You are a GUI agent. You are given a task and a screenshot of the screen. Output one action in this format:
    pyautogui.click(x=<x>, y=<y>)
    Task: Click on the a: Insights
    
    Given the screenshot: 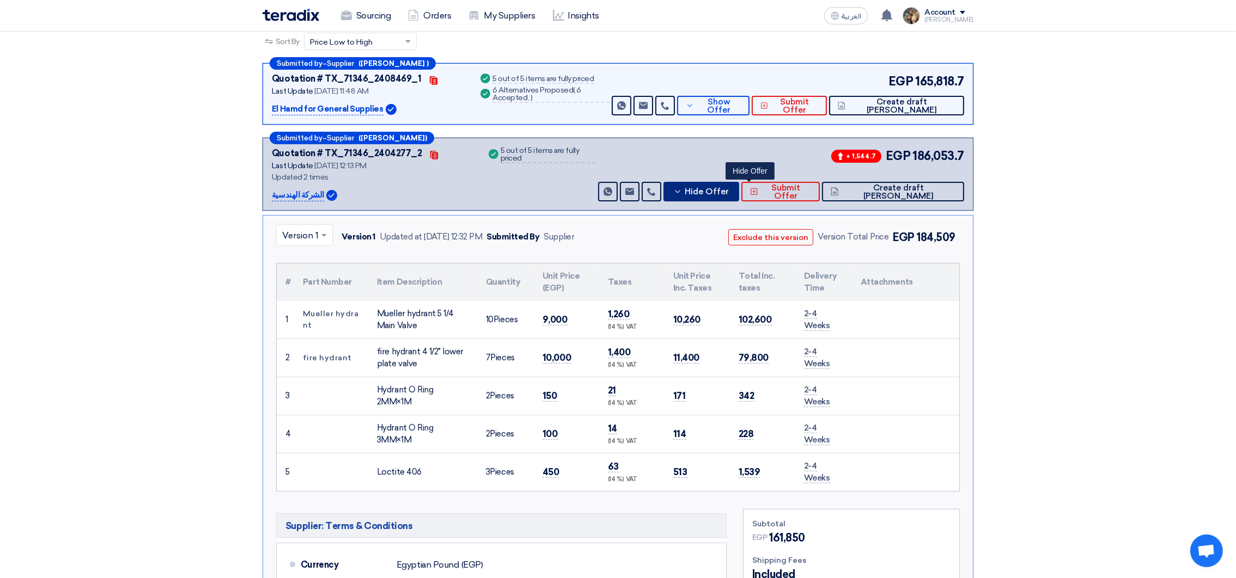 What is the action you would take?
    pyautogui.click(x=576, y=16)
    